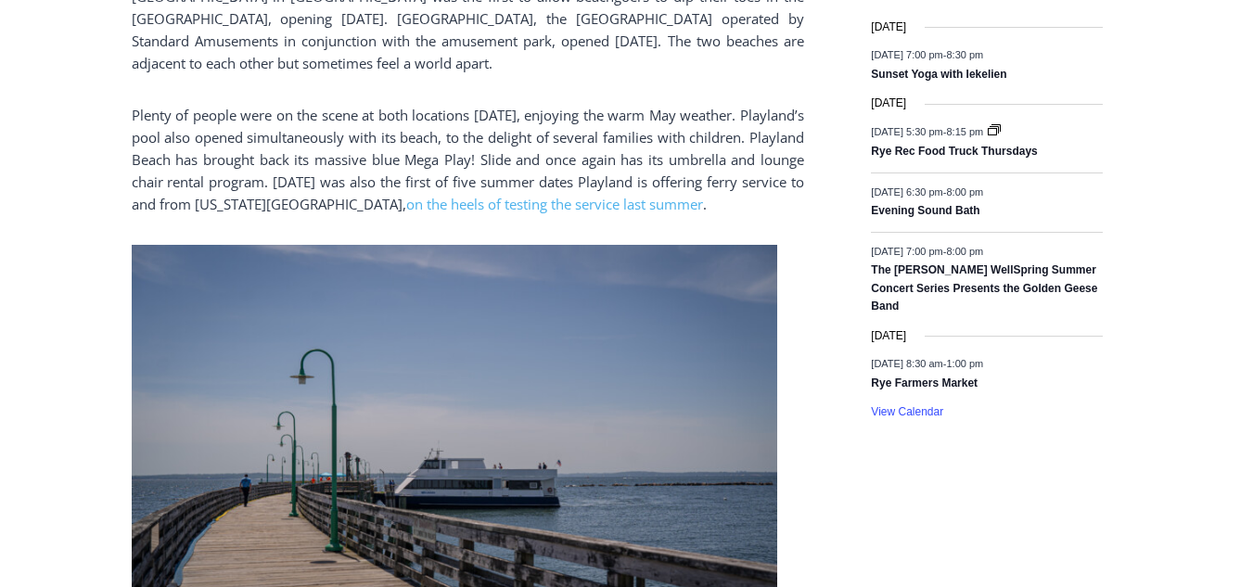 The image size is (1253, 587). What do you see at coordinates (924, 384) in the screenshot?
I see `a: Rye Farmers Market` at bounding box center [924, 384].